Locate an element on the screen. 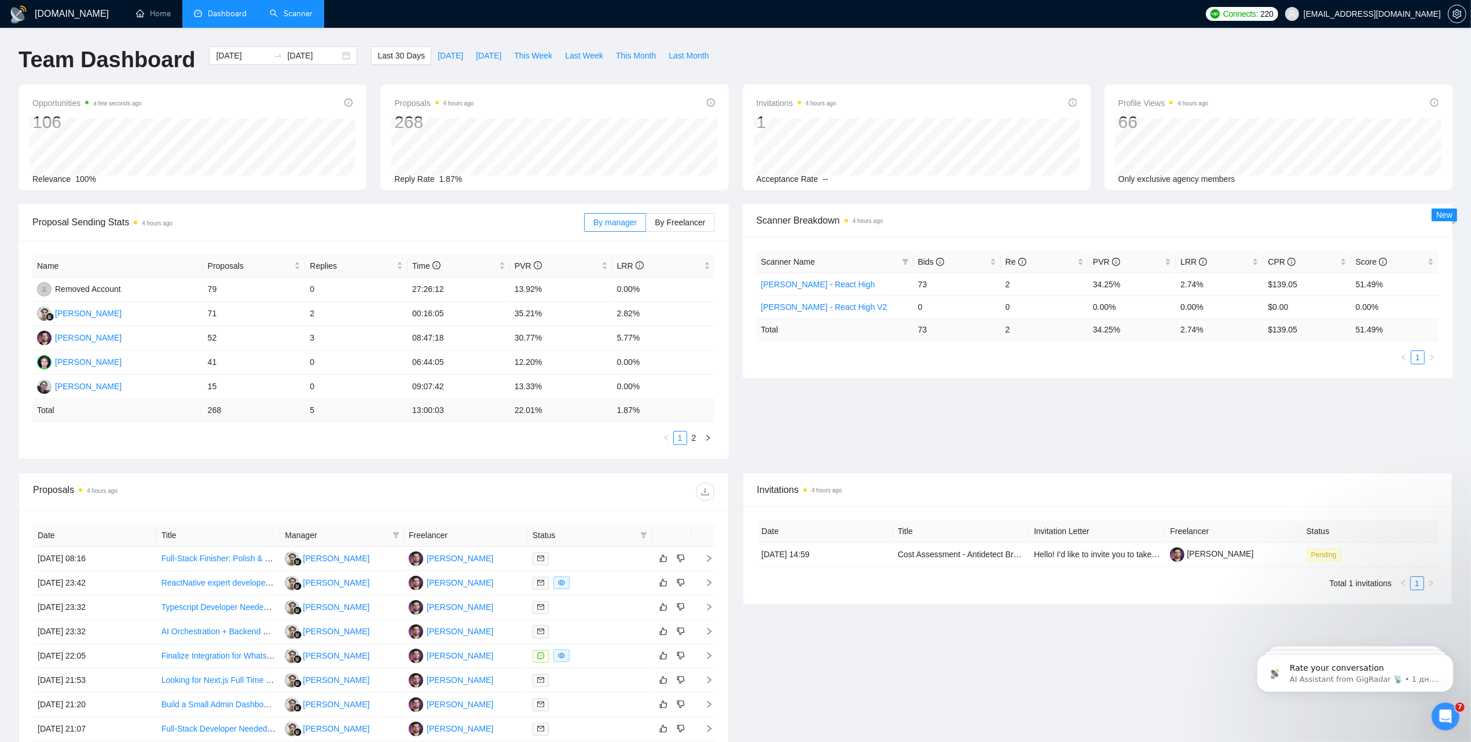  span: Acceptance Rate is located at coordinates (787, 179).